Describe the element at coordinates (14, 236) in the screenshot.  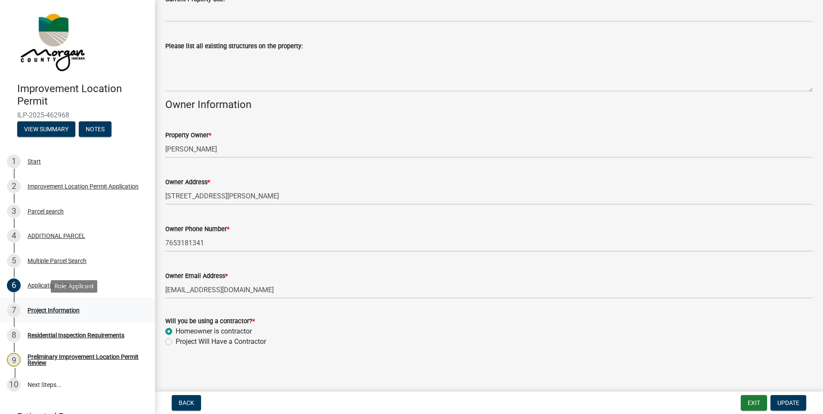
I see `div: 4` at that location.